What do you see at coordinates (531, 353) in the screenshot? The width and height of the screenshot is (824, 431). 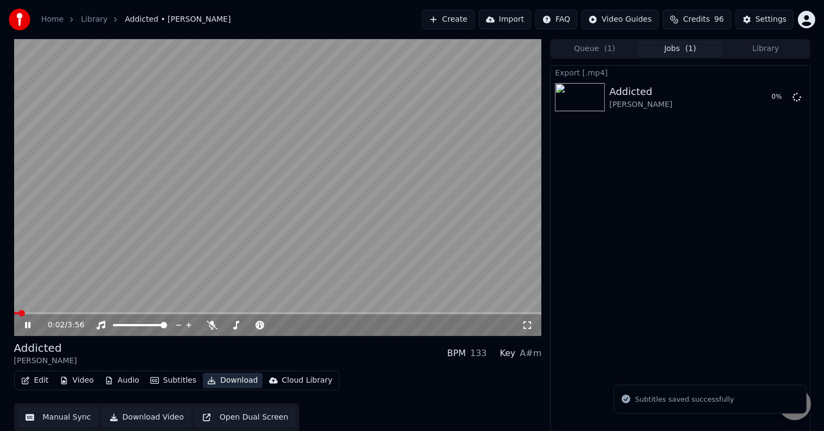 I see `div: A#m` at bounding box center [531, 353].